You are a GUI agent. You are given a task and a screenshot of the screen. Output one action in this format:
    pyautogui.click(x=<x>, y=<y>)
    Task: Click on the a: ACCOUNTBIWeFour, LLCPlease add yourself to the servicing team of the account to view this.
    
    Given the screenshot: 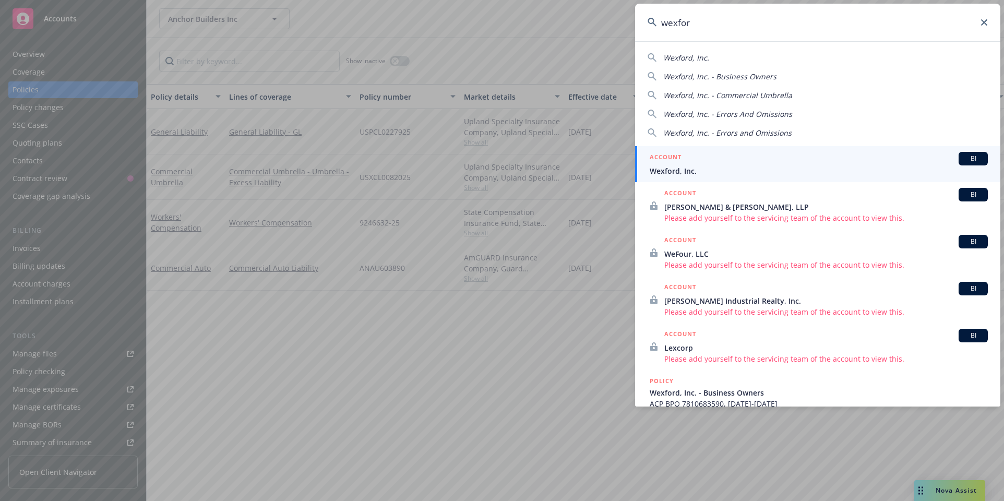 What is the action you would take?
    pyautogui.click(x=818, y=253)
    